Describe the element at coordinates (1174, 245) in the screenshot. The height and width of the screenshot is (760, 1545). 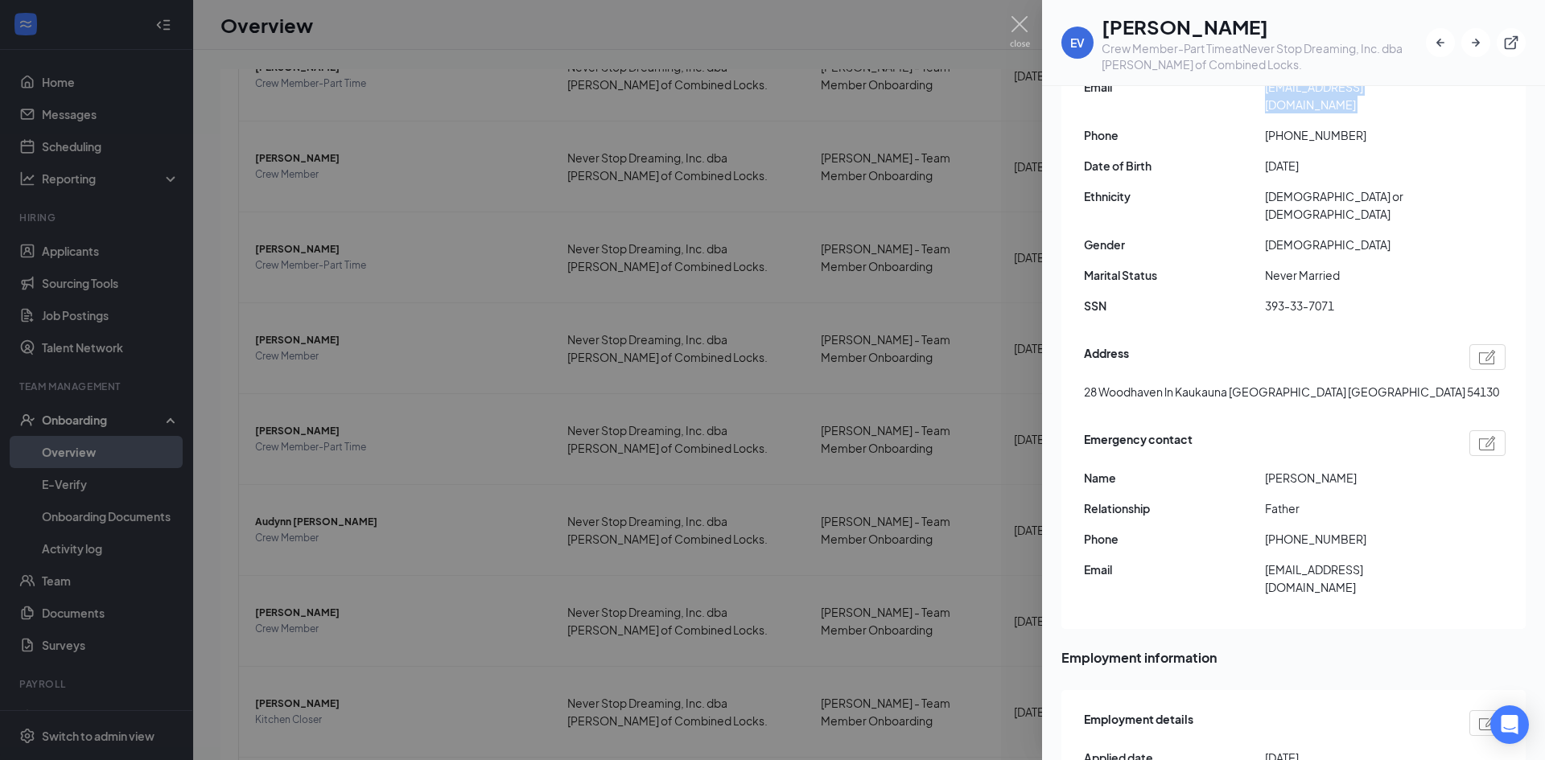
I see `span: Gender` at that location.